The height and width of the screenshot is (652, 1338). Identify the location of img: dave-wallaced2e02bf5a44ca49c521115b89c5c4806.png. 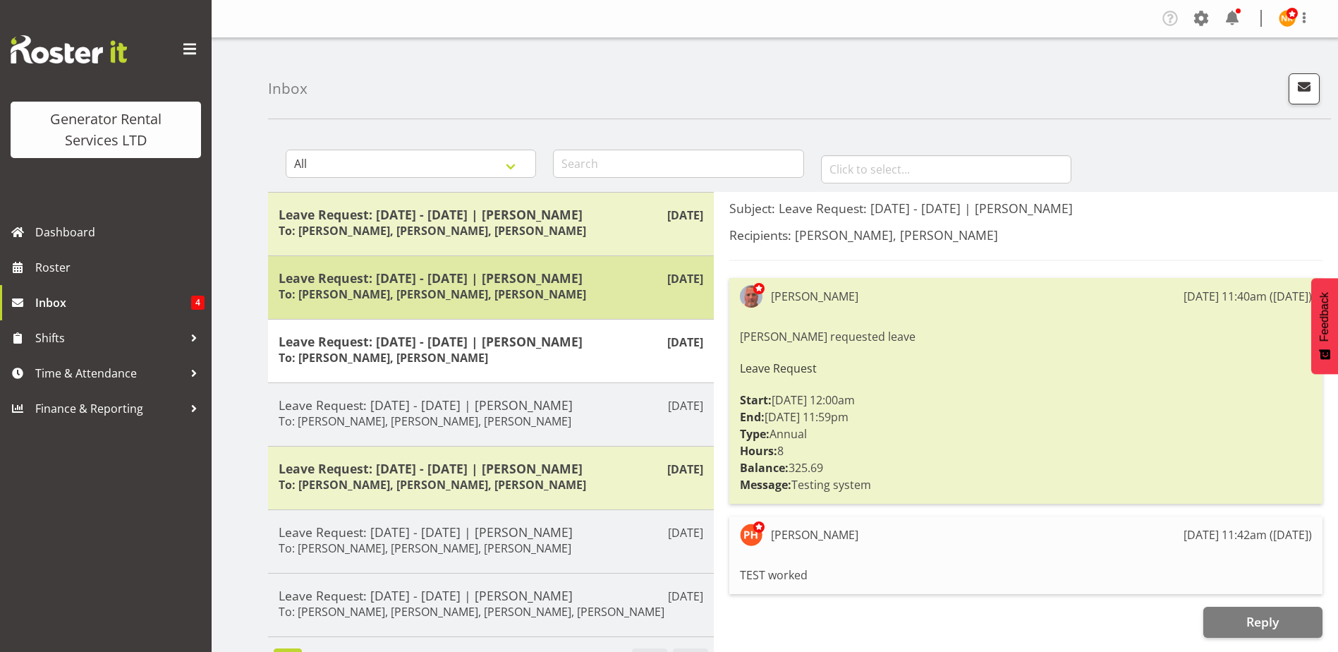
(751, 296).